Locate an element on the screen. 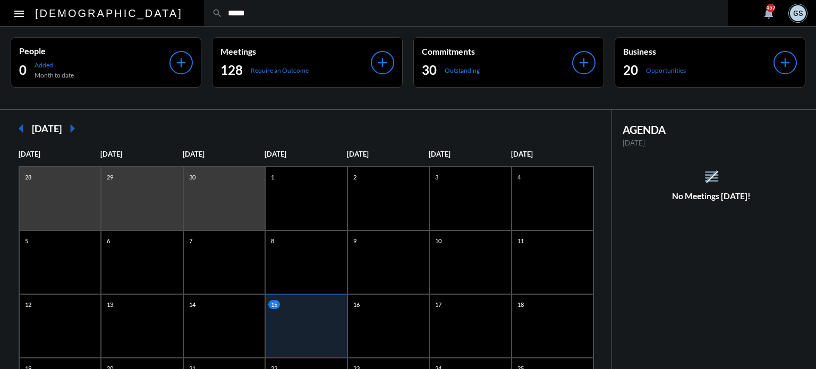  p: 10 is located at coordinates (438, 241).